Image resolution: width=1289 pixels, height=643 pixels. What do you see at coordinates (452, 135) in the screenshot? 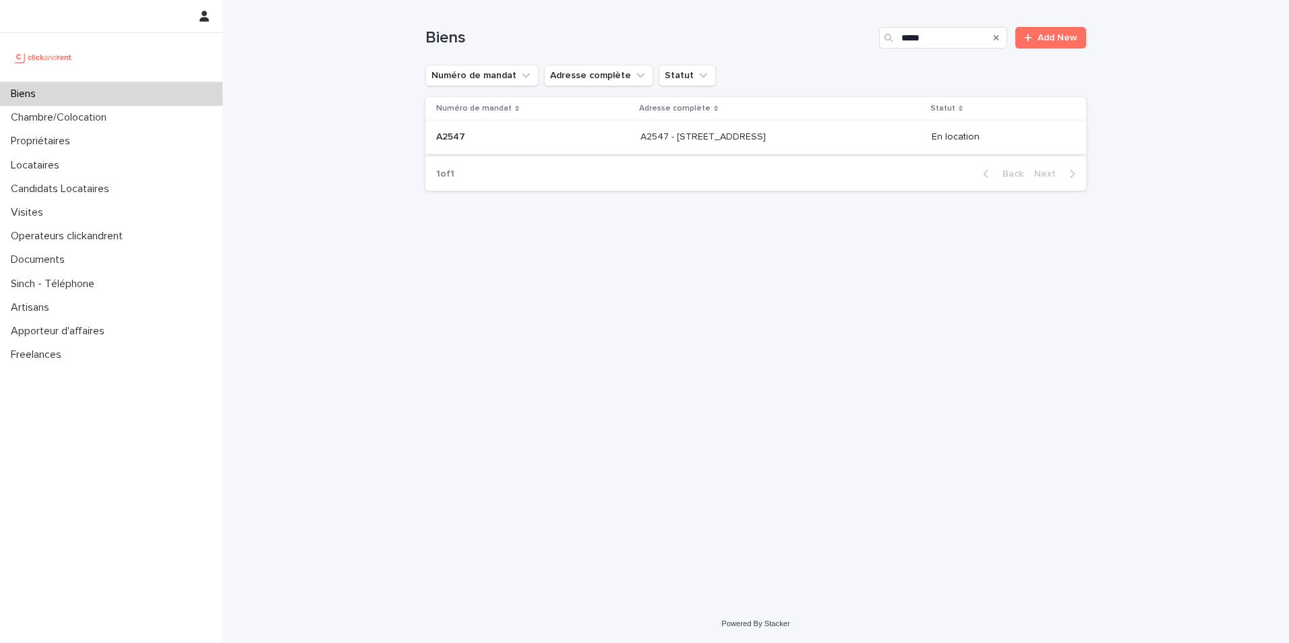
I see `p: A2547` at bounding box center [452, 135].